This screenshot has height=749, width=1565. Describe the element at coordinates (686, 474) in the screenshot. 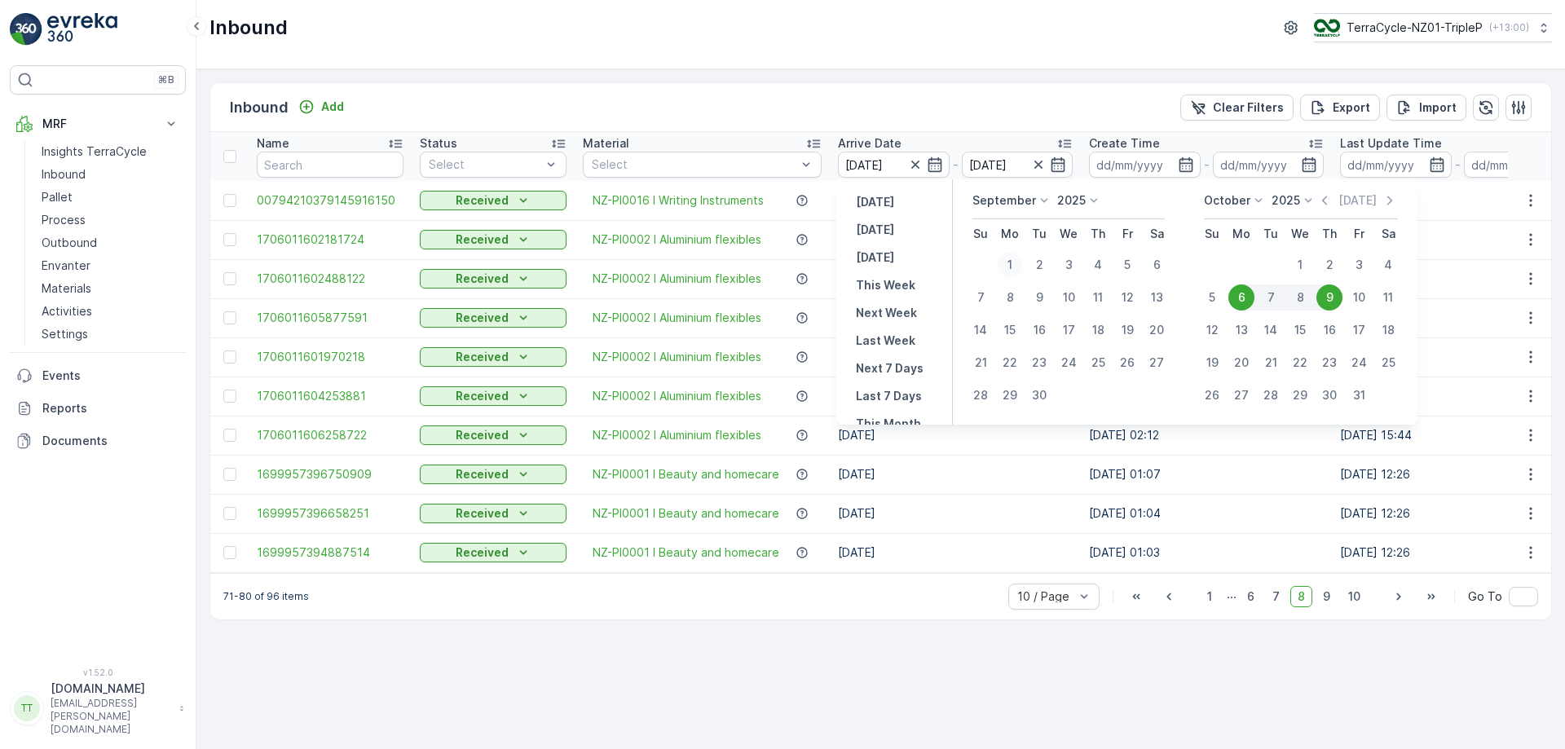

I see `a: NZ-PI0001 I Beauty and homecare` at that location.